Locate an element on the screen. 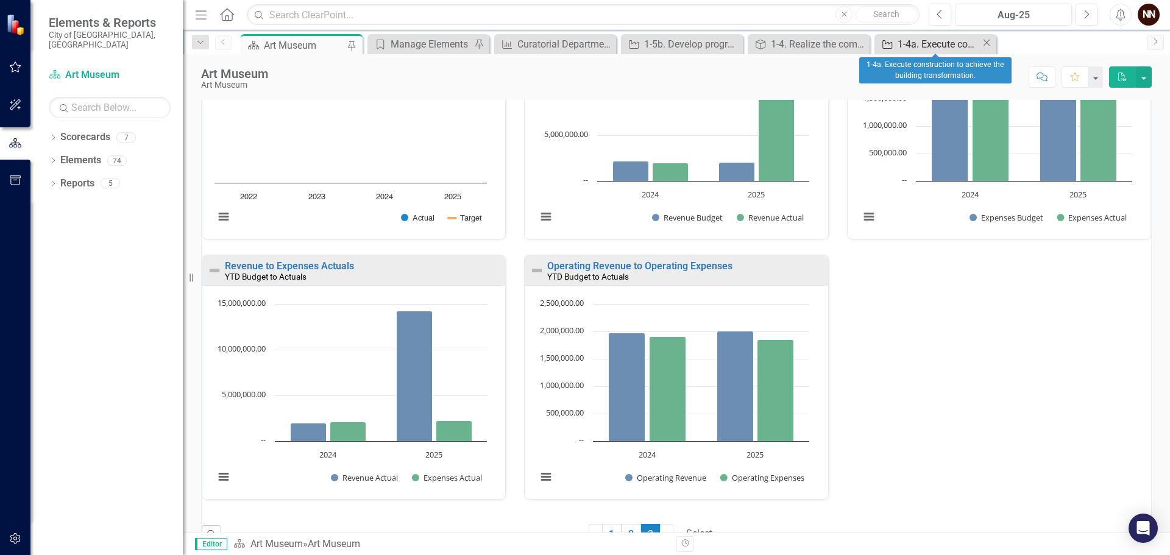 The width and height of the screenshot is (1170, 555). a: Manage Elements is located at coordinates (420, 44).